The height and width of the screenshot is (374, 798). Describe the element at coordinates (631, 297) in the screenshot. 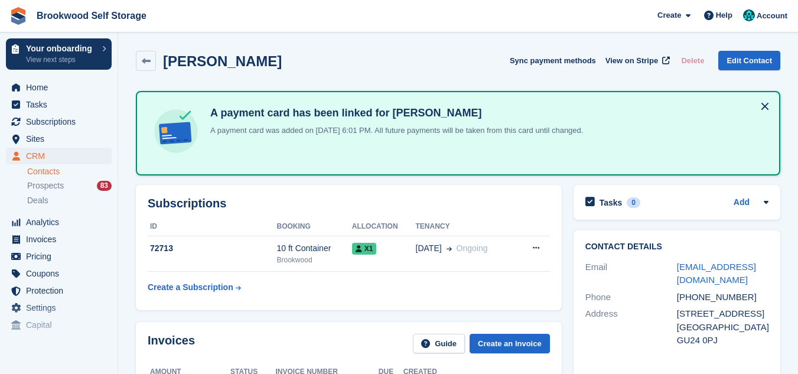

I see `div: Phone` at that location.